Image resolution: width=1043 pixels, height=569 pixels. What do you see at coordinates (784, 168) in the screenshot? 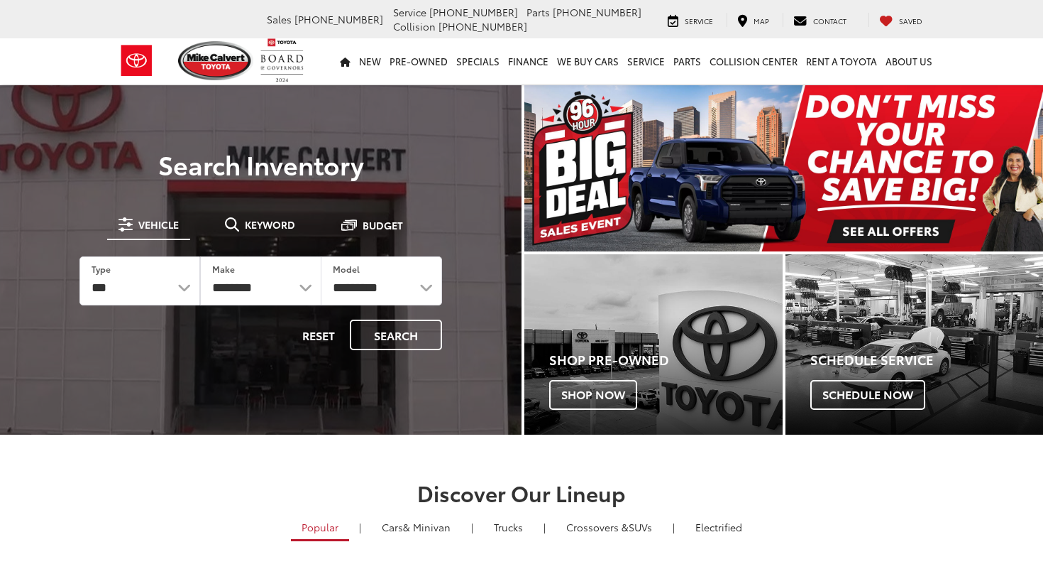
I see `a: Big Deal Sales Event` at bounding box center [784, 168].